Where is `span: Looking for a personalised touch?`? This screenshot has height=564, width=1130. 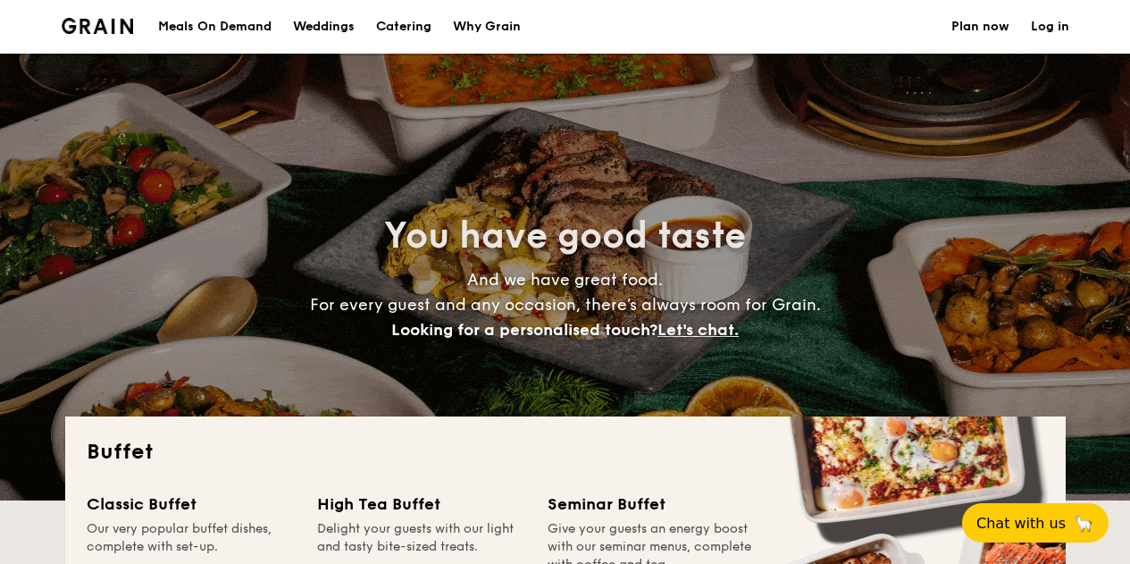
span: Looking for a personalised touch? is located at coordinates (524, 330).